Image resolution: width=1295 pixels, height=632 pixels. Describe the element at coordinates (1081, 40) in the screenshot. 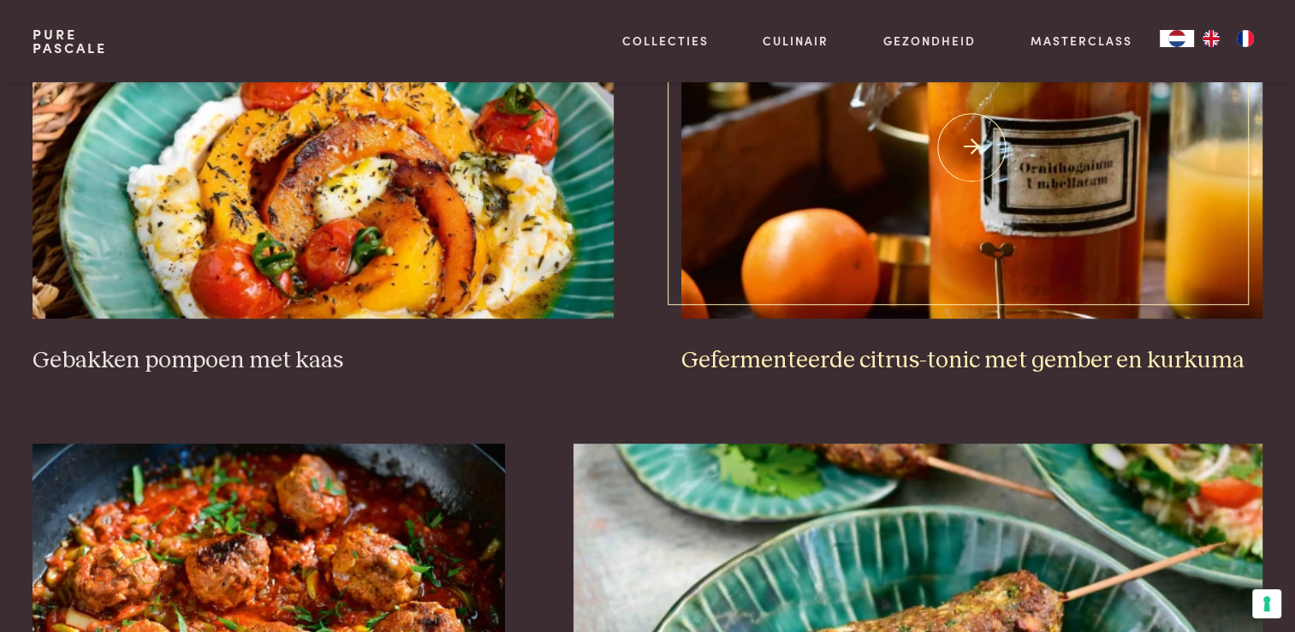

I see `a: Masterclass` at that location.